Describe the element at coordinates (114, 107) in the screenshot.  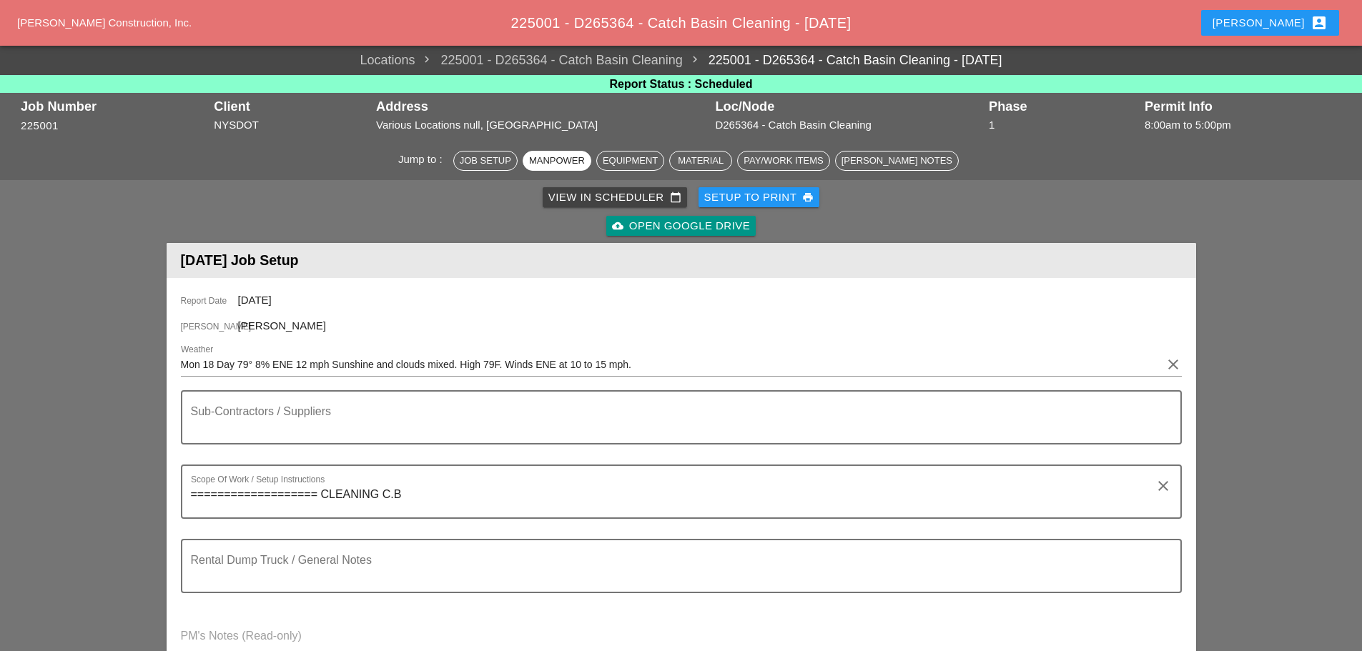
I see `div: Job Number` at that location.